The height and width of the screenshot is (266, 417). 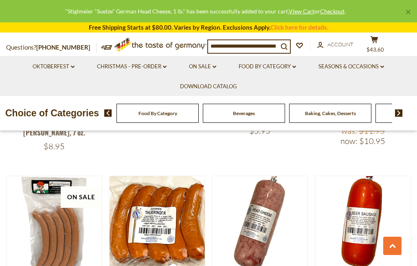 I want to click on a: Account, so click(x=335, y=45).